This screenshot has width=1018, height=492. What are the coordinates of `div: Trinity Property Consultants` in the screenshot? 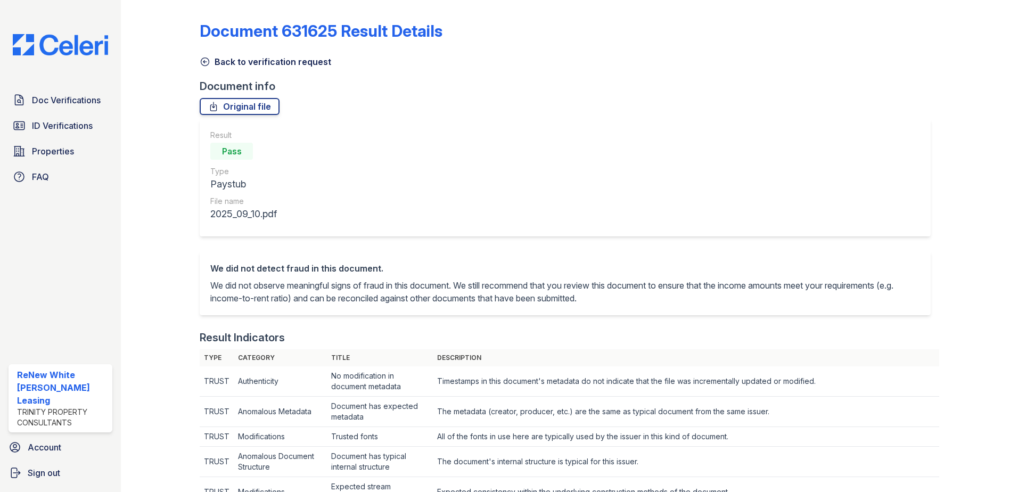 It's located at (62, 418).